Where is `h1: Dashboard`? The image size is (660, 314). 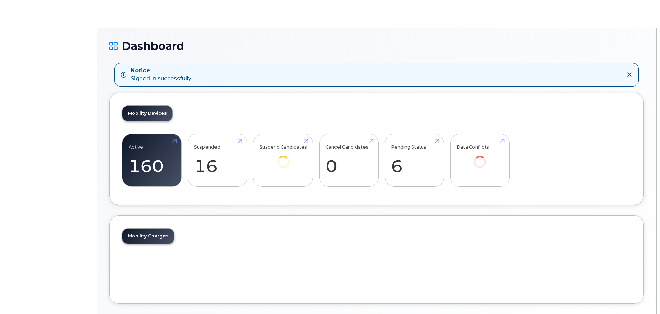
h1: Dashboard is located at coordinates (376, 46).